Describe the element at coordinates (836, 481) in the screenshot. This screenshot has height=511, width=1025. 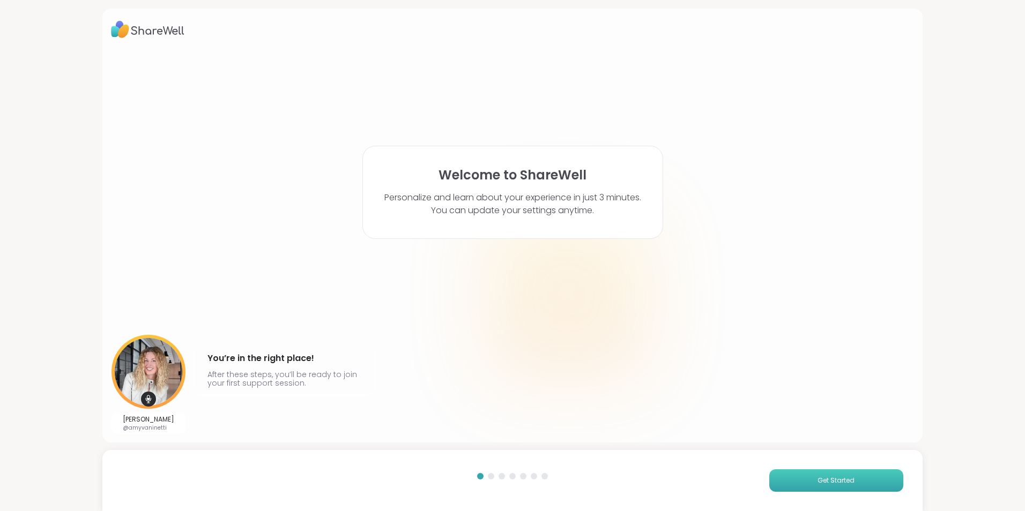
I see `button: Get Started` at that location.